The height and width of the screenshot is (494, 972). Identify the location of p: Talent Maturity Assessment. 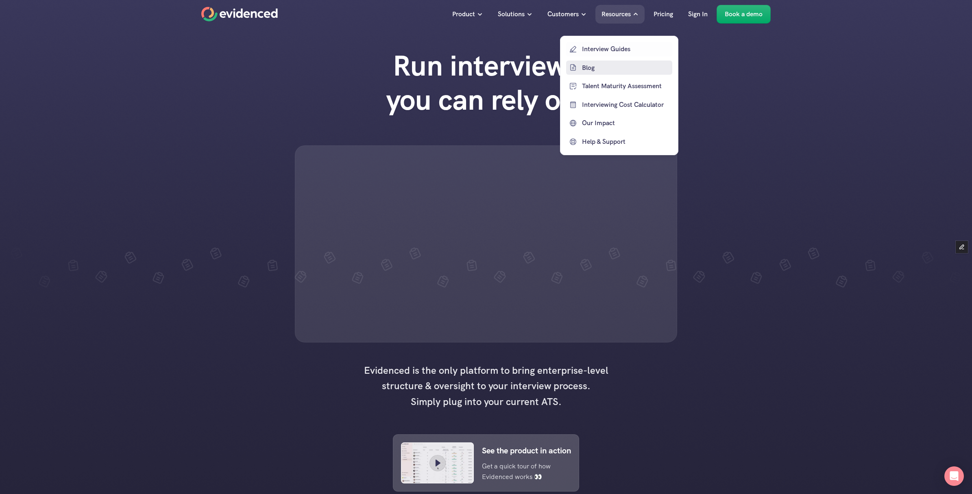
(626, 86).